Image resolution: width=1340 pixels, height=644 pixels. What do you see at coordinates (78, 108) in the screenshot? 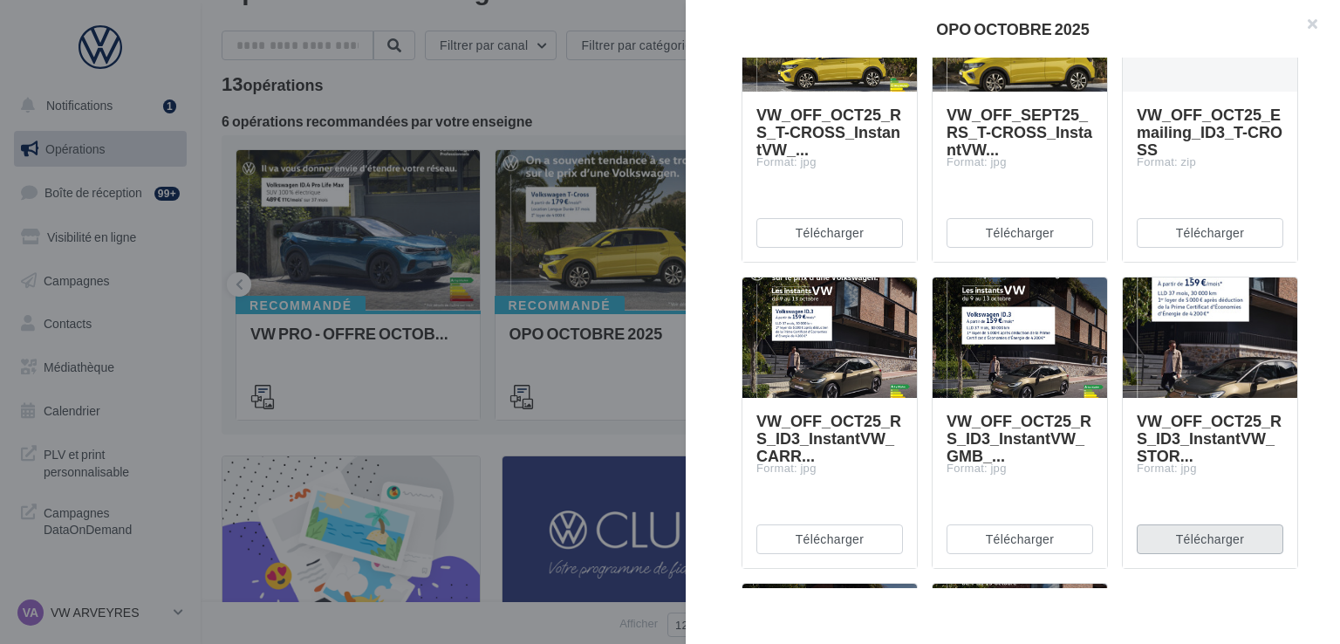
I see `img: tab_domain_overview_orange.svg` at bounding box center [78, 108].